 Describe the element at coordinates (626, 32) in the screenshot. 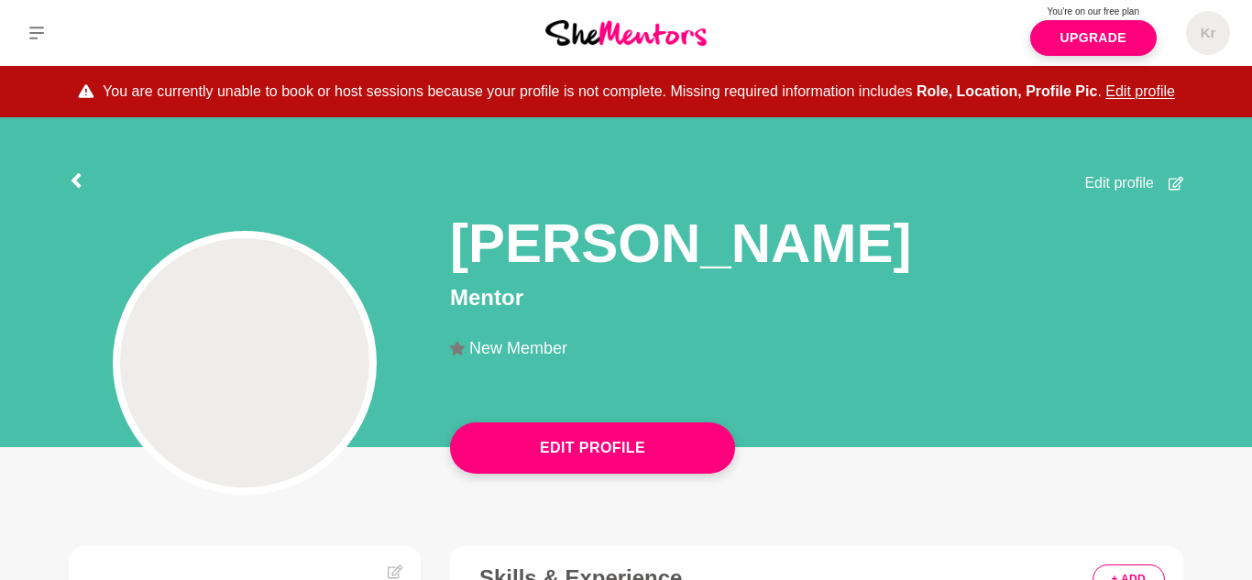

I see `img: She Mentors Logo` at that location.